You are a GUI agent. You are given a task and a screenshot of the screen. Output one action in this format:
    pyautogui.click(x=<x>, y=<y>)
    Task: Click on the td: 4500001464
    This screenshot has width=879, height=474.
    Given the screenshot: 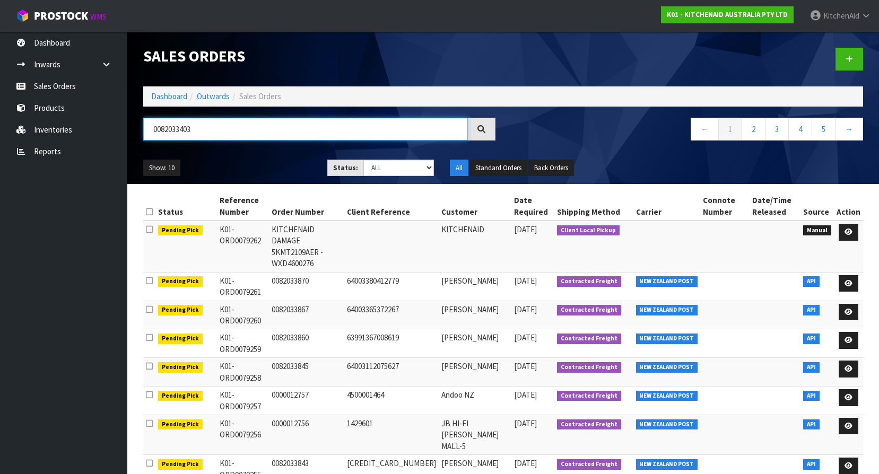 What is the action you would take?
    pyautogui.click(x=392, y=401)
    